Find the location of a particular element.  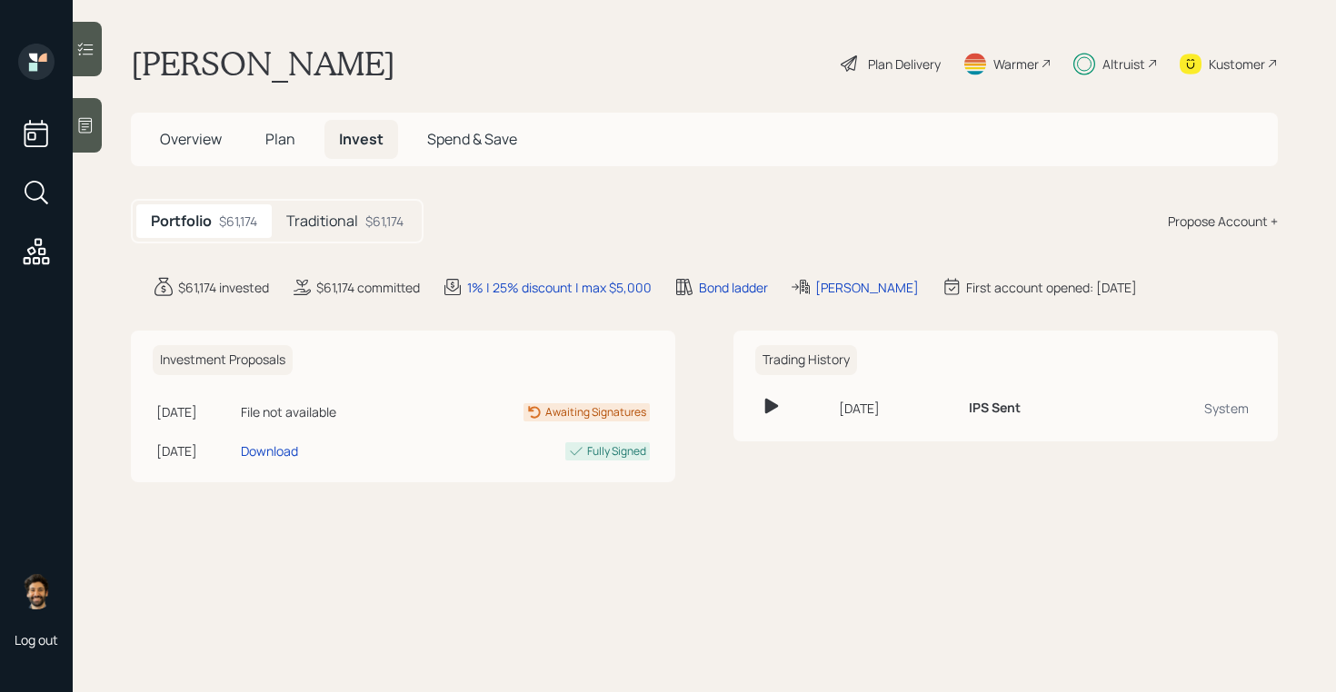

div: Bond ladder is located at coordinates (733, 287).